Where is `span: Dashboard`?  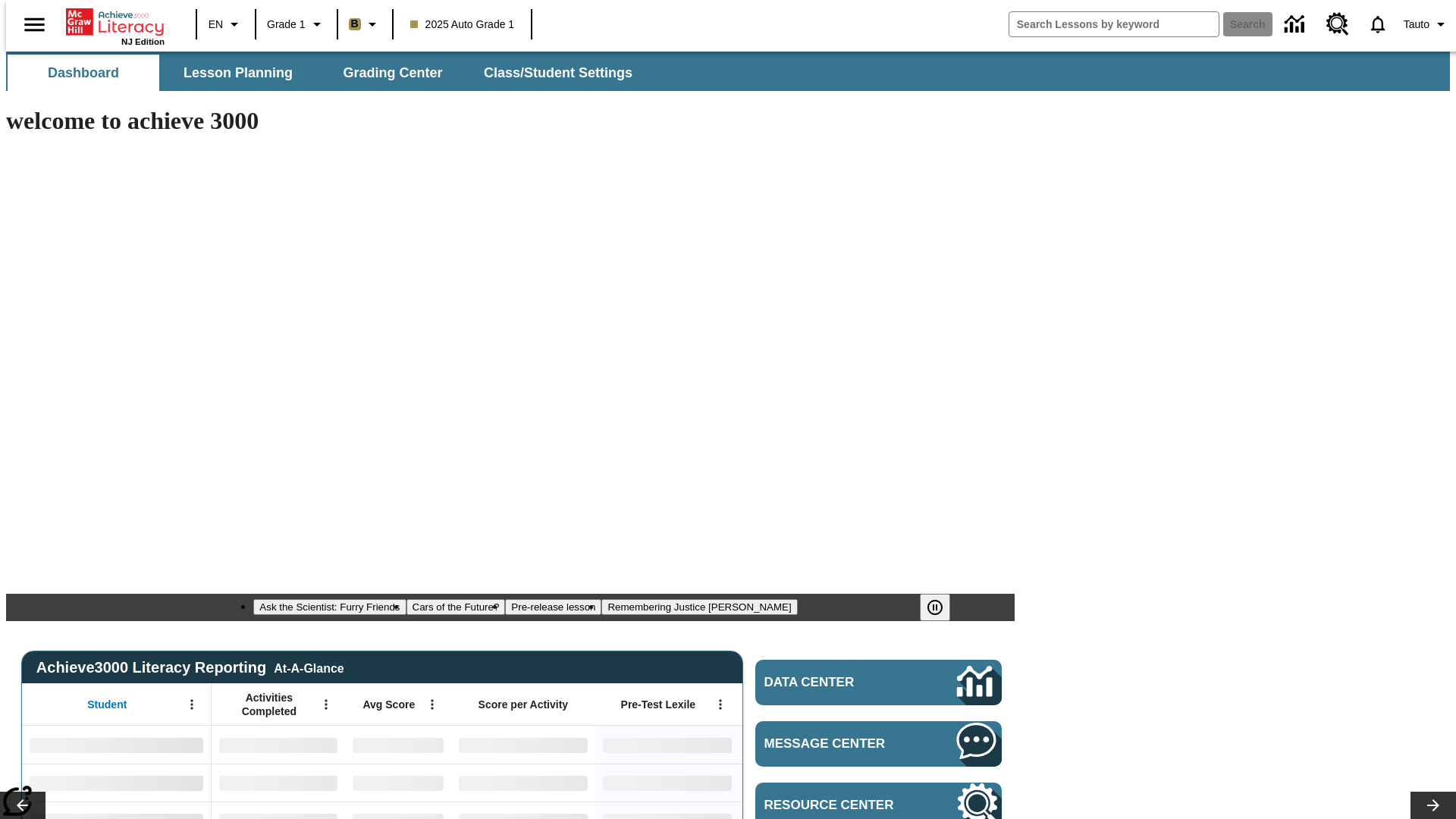
span: Dashboard is located at coordinates (84, 73).